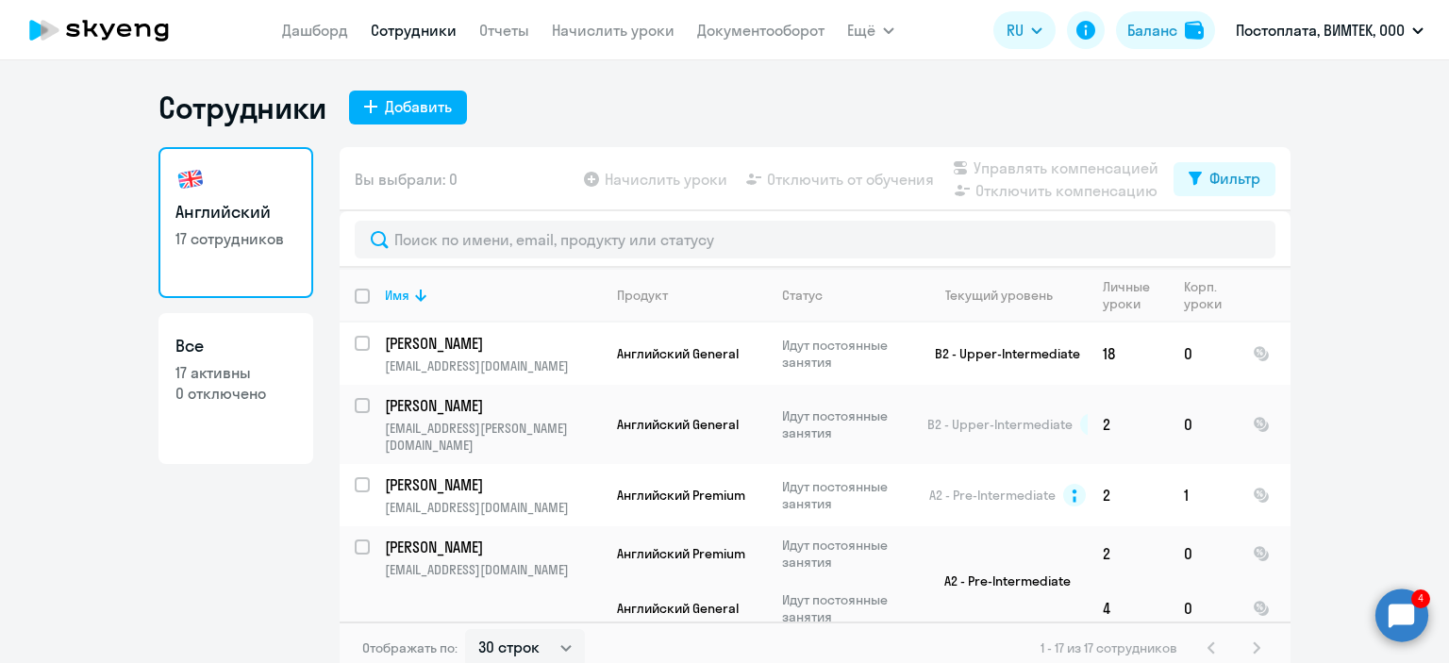 The height and width of the screenshot is (663, 1449). Describe the element at coordinates (1165, 30) in the screenshot. I see `a: Балансbalance` at that location.